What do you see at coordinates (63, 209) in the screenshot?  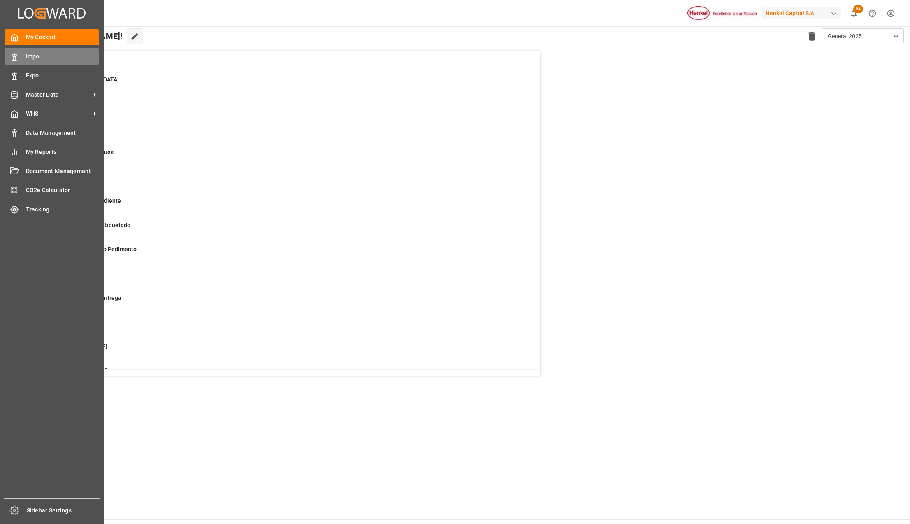 I see `span: Tracking` at bounding box center [63, 209].